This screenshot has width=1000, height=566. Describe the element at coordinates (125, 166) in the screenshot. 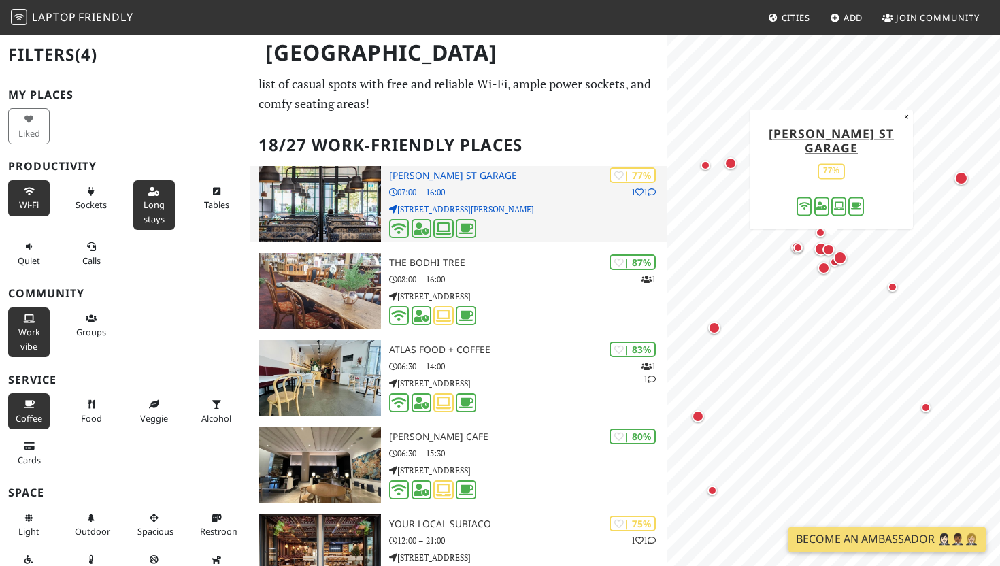

I see `h3: Productivity` at that location.